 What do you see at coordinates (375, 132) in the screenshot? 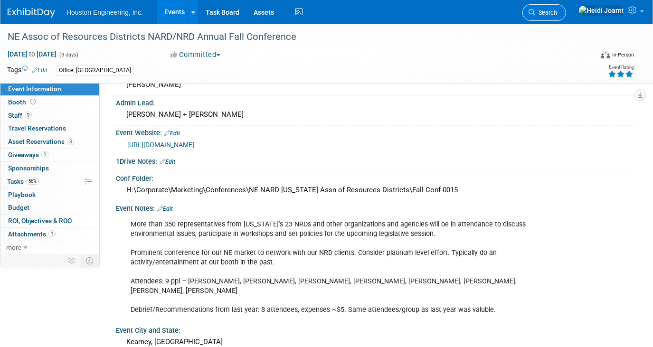
I see `div: Event Website:` at bounding box center [375, 132].